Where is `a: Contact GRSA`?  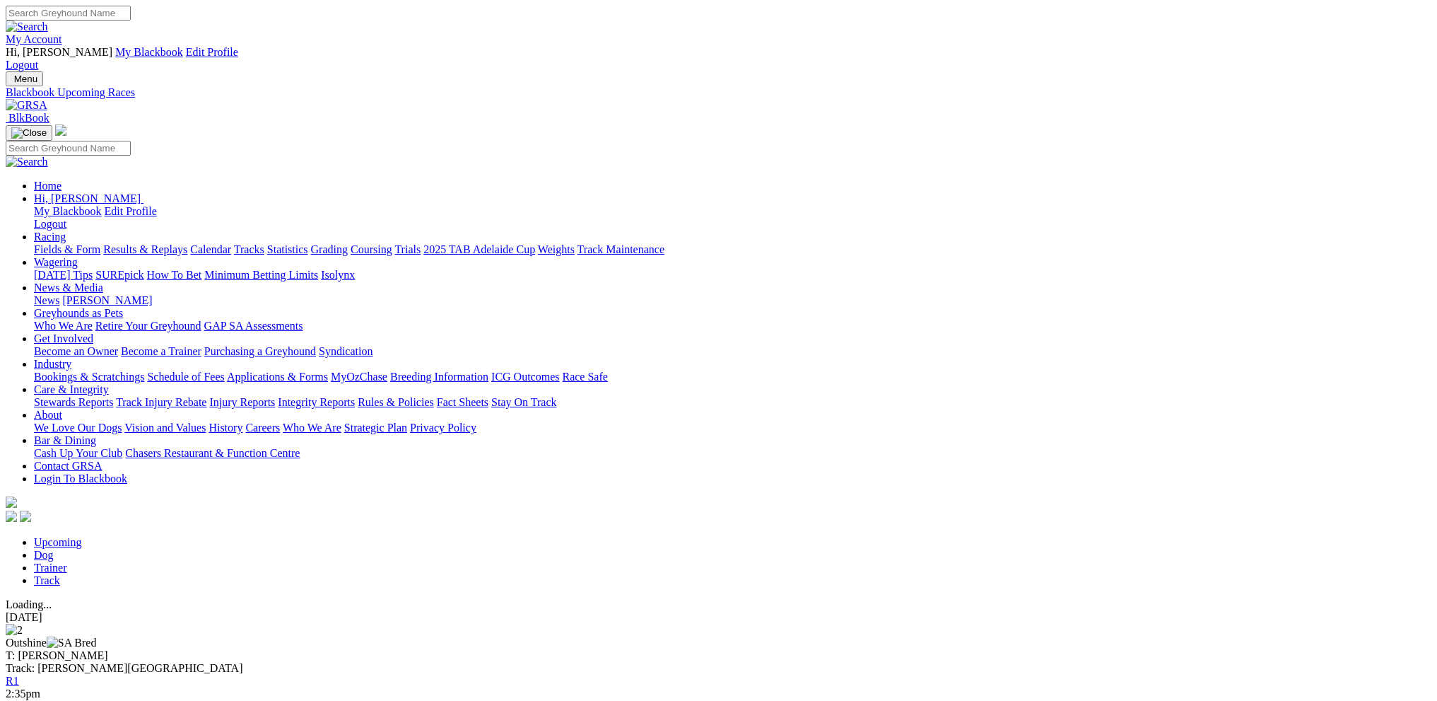
a: Contact GRSA is located at coordinates (68, 465).